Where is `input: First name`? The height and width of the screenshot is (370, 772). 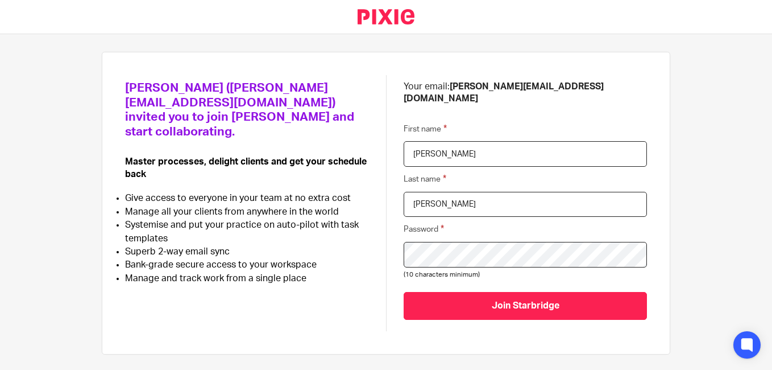
input: First name is located at coordinates (525, 154).